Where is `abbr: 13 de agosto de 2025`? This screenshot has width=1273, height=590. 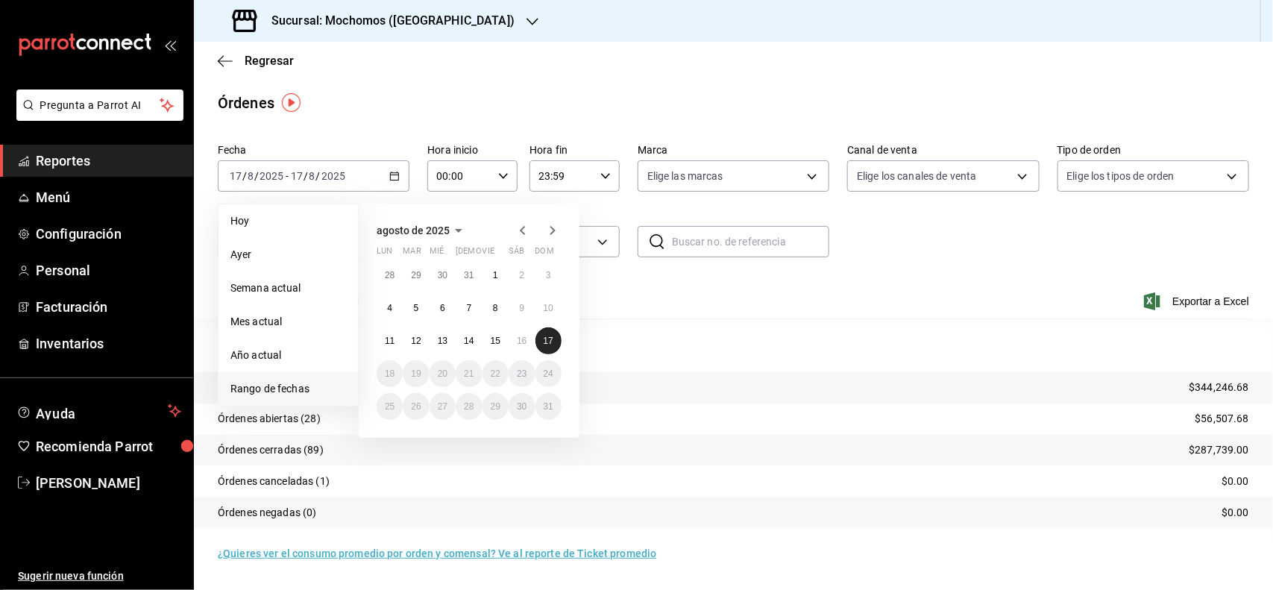 abbr: 13 de agosto de 2025 is located at coordinates (442, 341).